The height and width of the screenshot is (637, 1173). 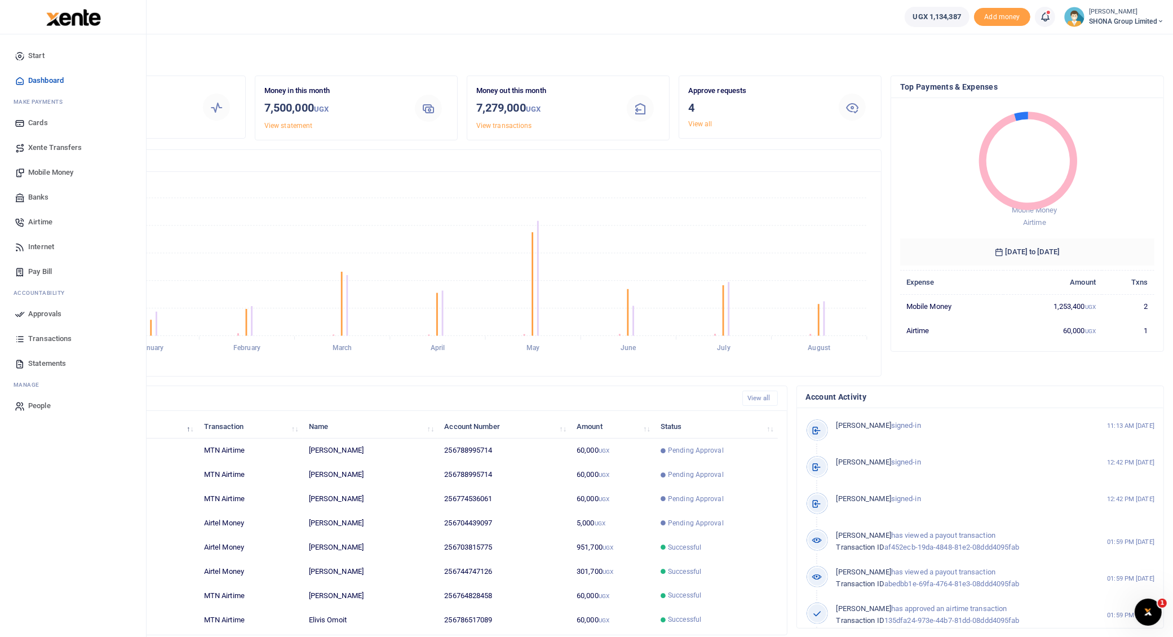 What do you see at coordinates (504, 595) in the screenshot?
I see `td: 256764828458` at bounding box center [504, 595].